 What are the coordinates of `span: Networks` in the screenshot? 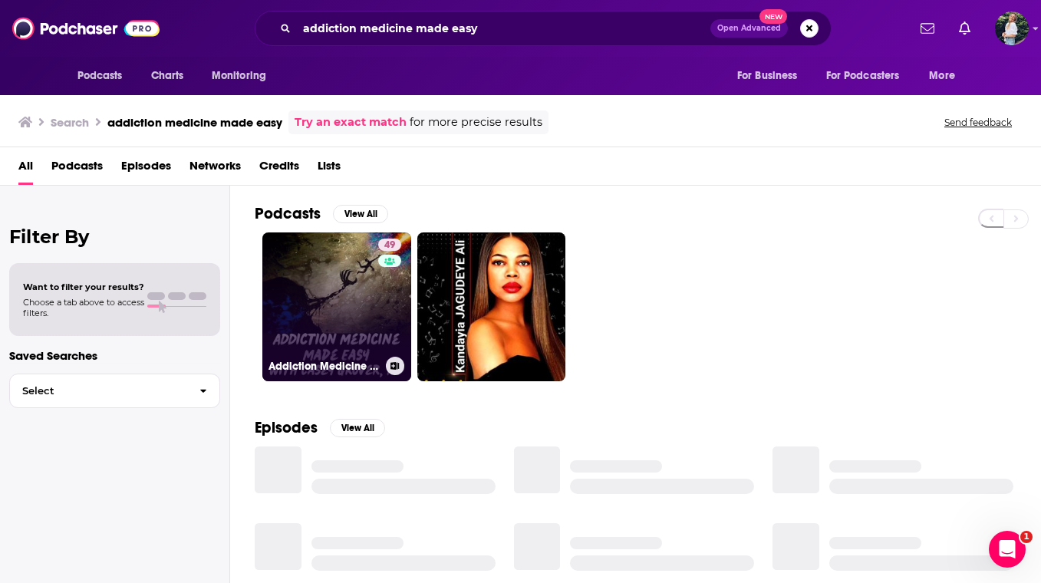 It's located at (215, 169).